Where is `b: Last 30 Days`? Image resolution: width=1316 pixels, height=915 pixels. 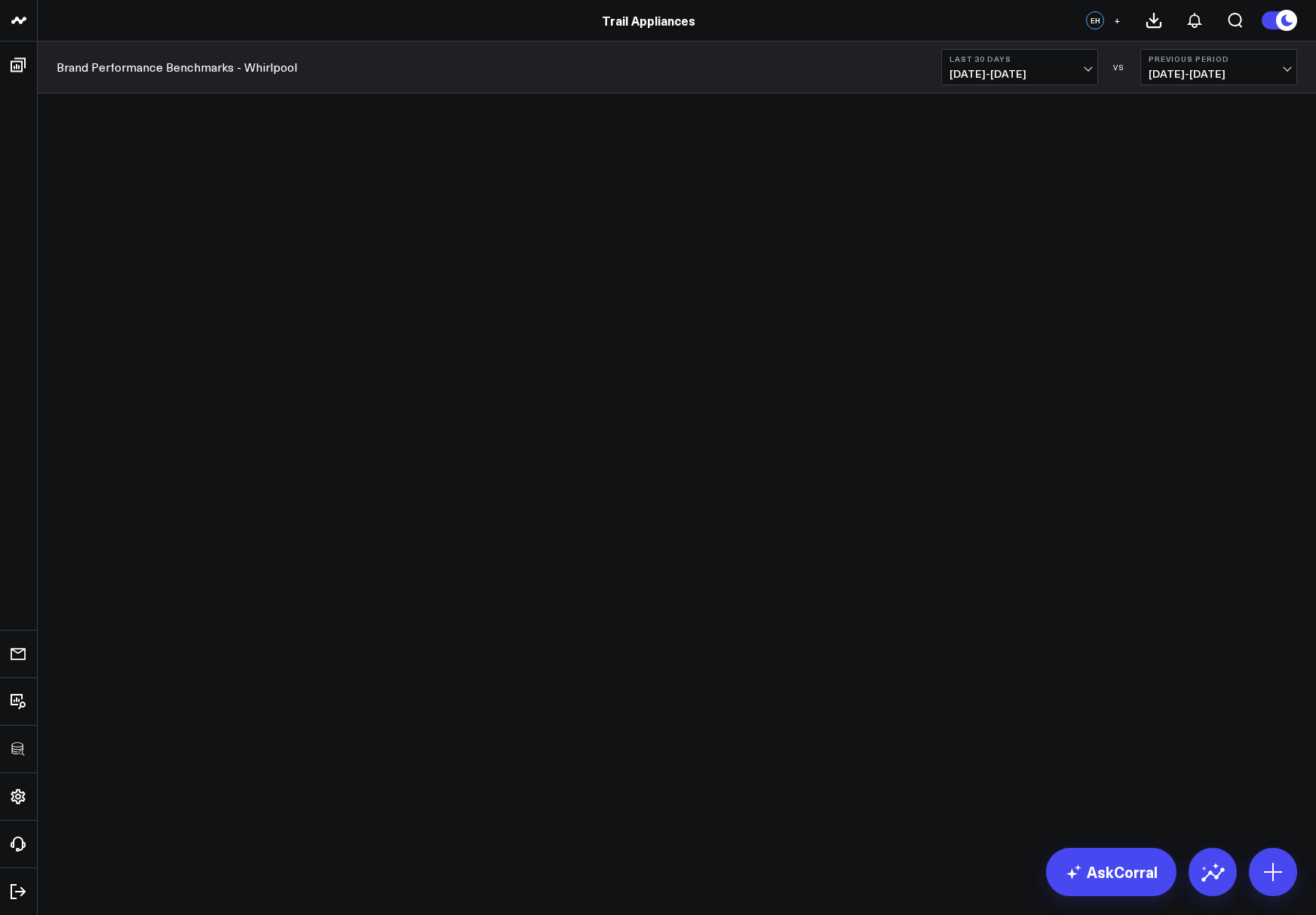
b: Last 30 Days is located at coordinates (1019, 59).